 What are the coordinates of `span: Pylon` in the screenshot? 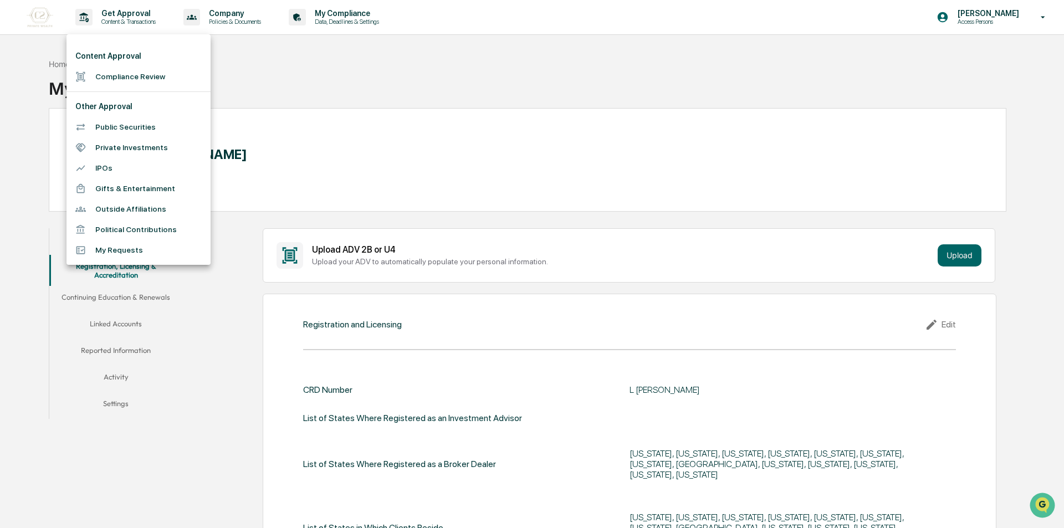 It's located at (122, 192).